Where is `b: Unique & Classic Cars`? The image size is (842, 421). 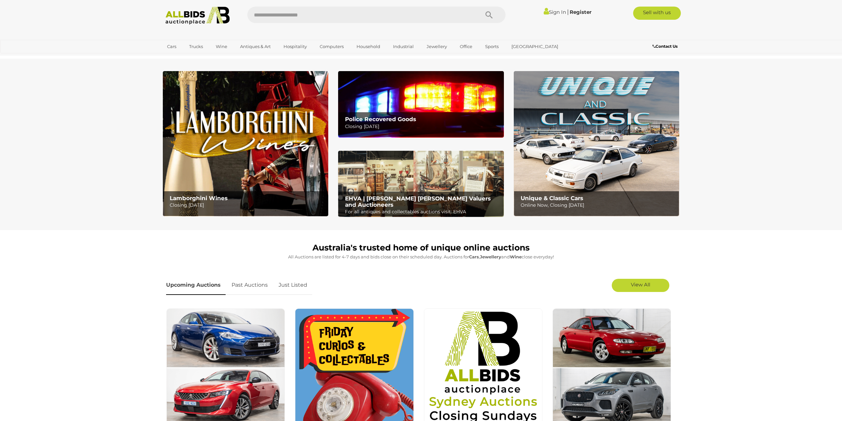 b: Unique & Classic Cars is located at coordinates (552, 198).